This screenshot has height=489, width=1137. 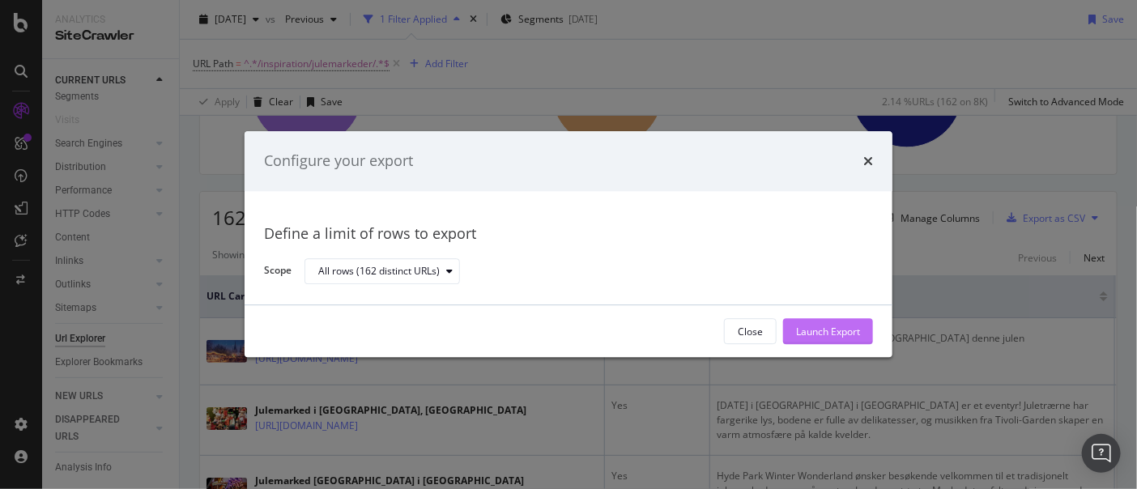 What do you see at coordinates (750, 331) in the screenshot?
I see `div: Close` at bounding box center [750, 331].